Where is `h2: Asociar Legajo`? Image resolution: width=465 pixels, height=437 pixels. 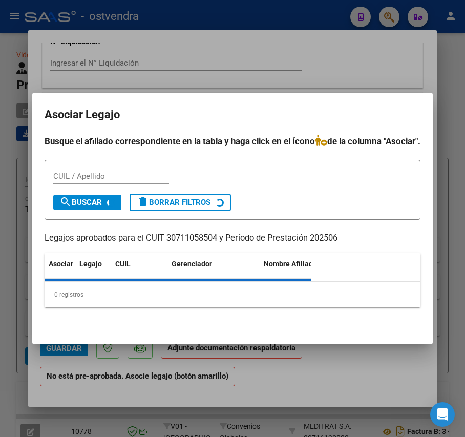 h2: Asociar Legajo is located at coordinates (232, 115).